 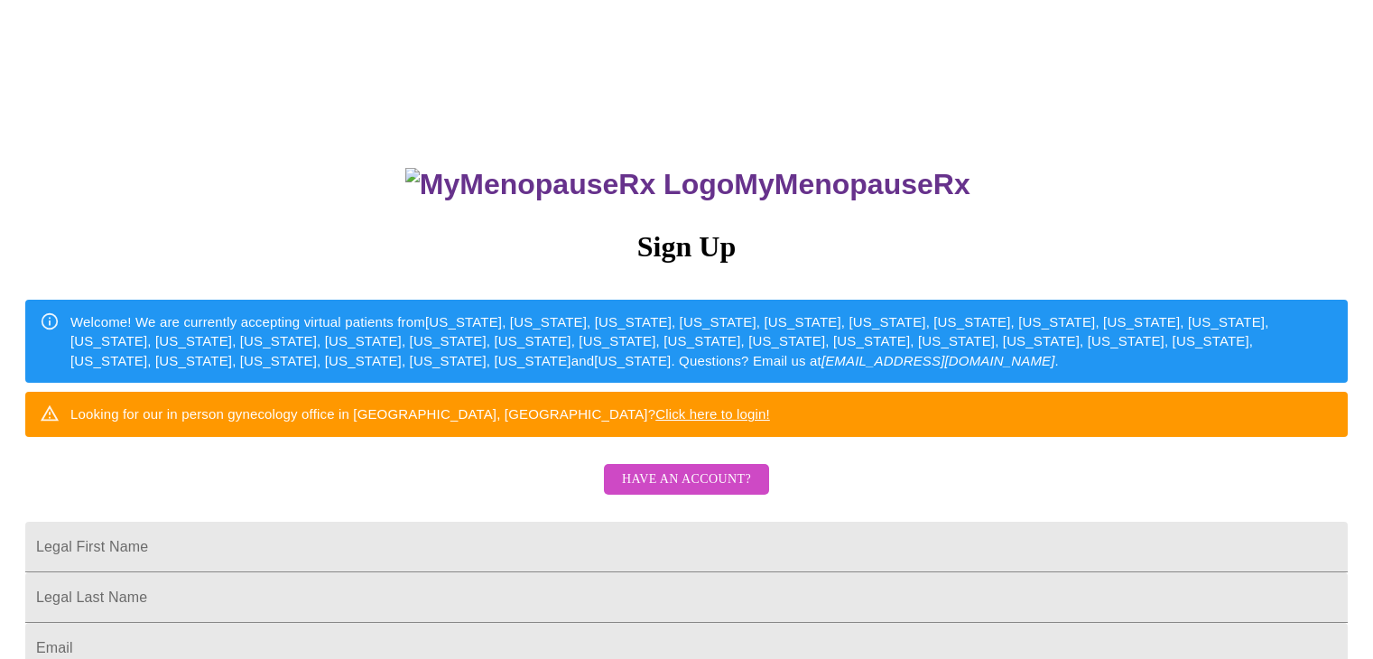 What do you see at coordinates (686, 479) in the screenshot?
I see `span: Have an account?` at bounding box center [686, 479].